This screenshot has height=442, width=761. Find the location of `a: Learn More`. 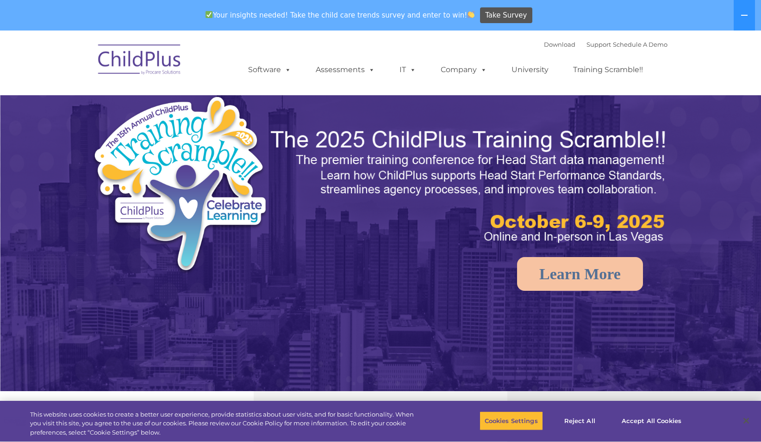

a: Learn More is located at coordinates (580, 274).